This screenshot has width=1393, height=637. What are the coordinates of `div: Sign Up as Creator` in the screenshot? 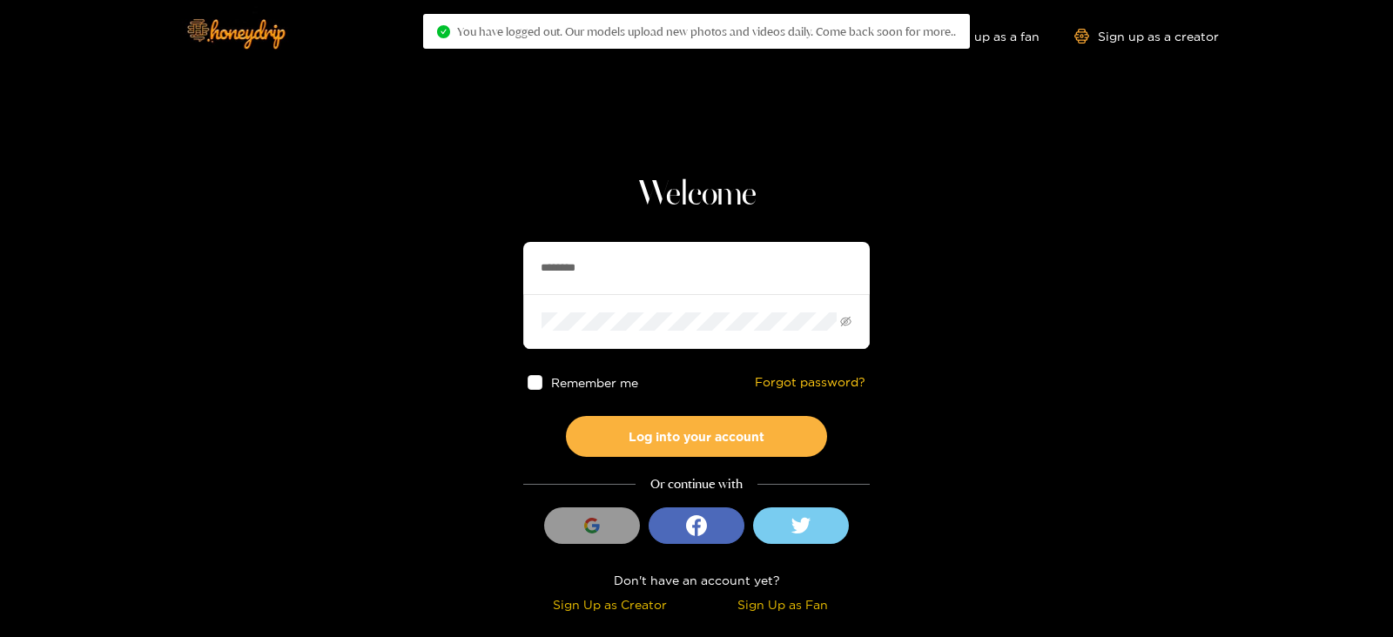 It's located at (609, 604).